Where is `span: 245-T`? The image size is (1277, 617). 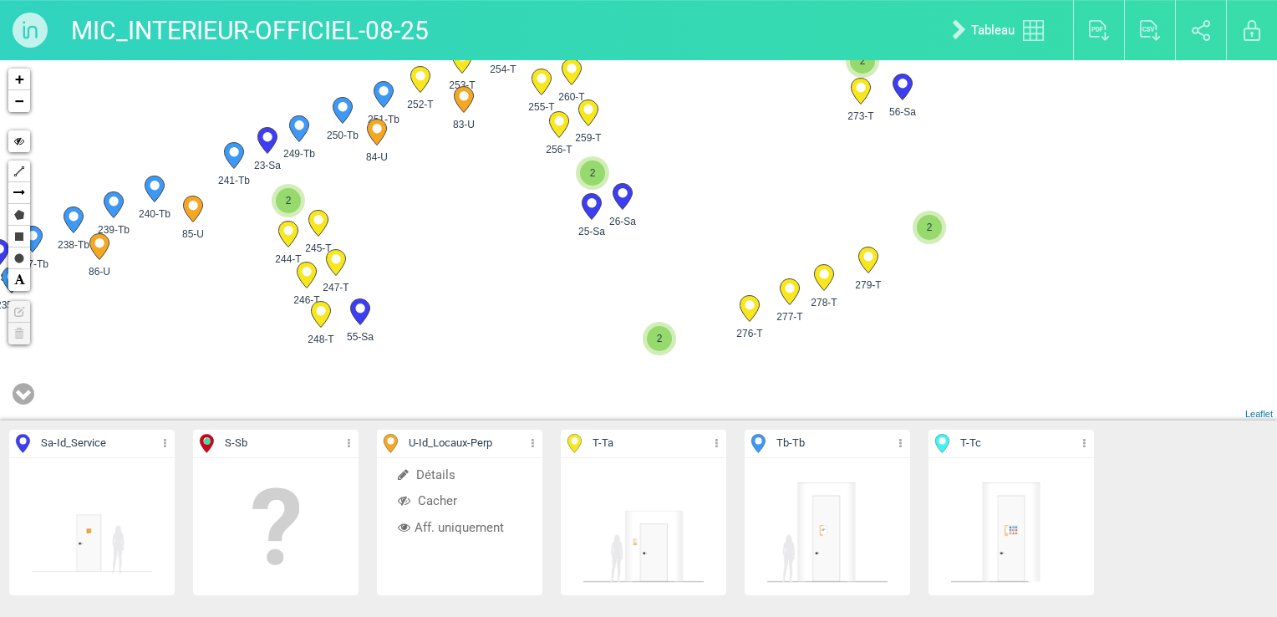
span: 245-T is located at coordinates (318, 248).